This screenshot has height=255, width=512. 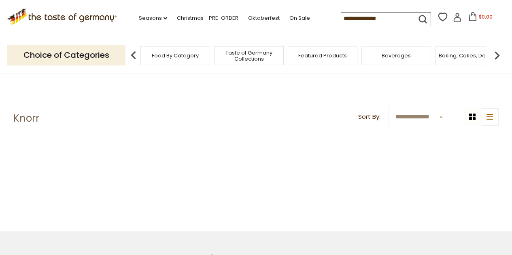 What do you see at coordinates (134, 55) in the screenshot?
I see `img: previous arrow` at bounding box center [134, 55].